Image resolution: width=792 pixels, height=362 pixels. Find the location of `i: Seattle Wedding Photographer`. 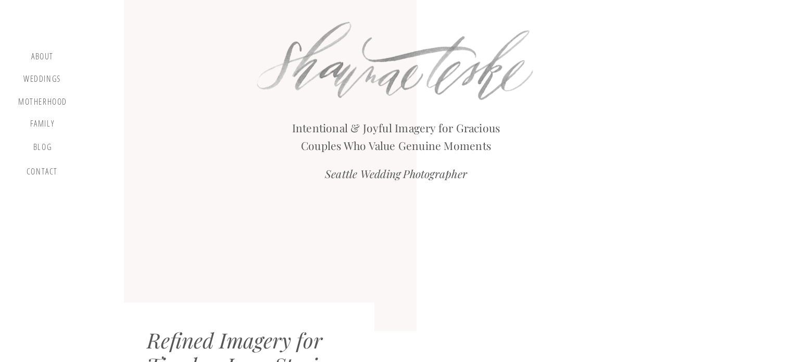

i: Seattle Wedding Photographer is located at coordinates (396, 173).